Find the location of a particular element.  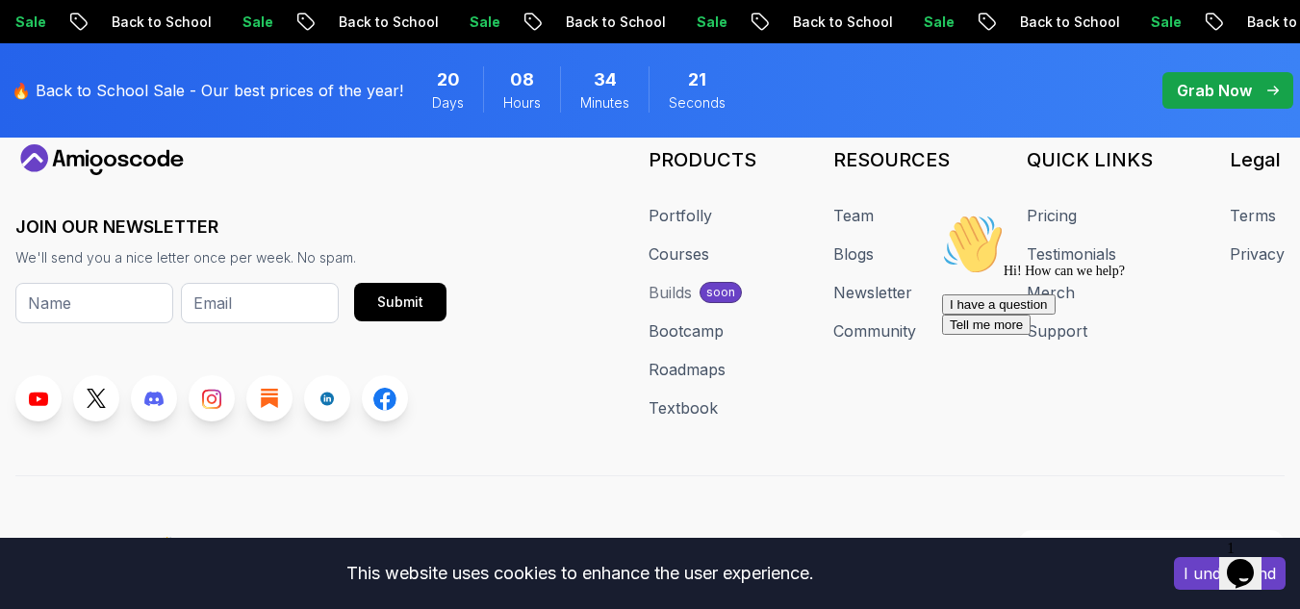

a: Portfolly is located at coordinates (680, 216).